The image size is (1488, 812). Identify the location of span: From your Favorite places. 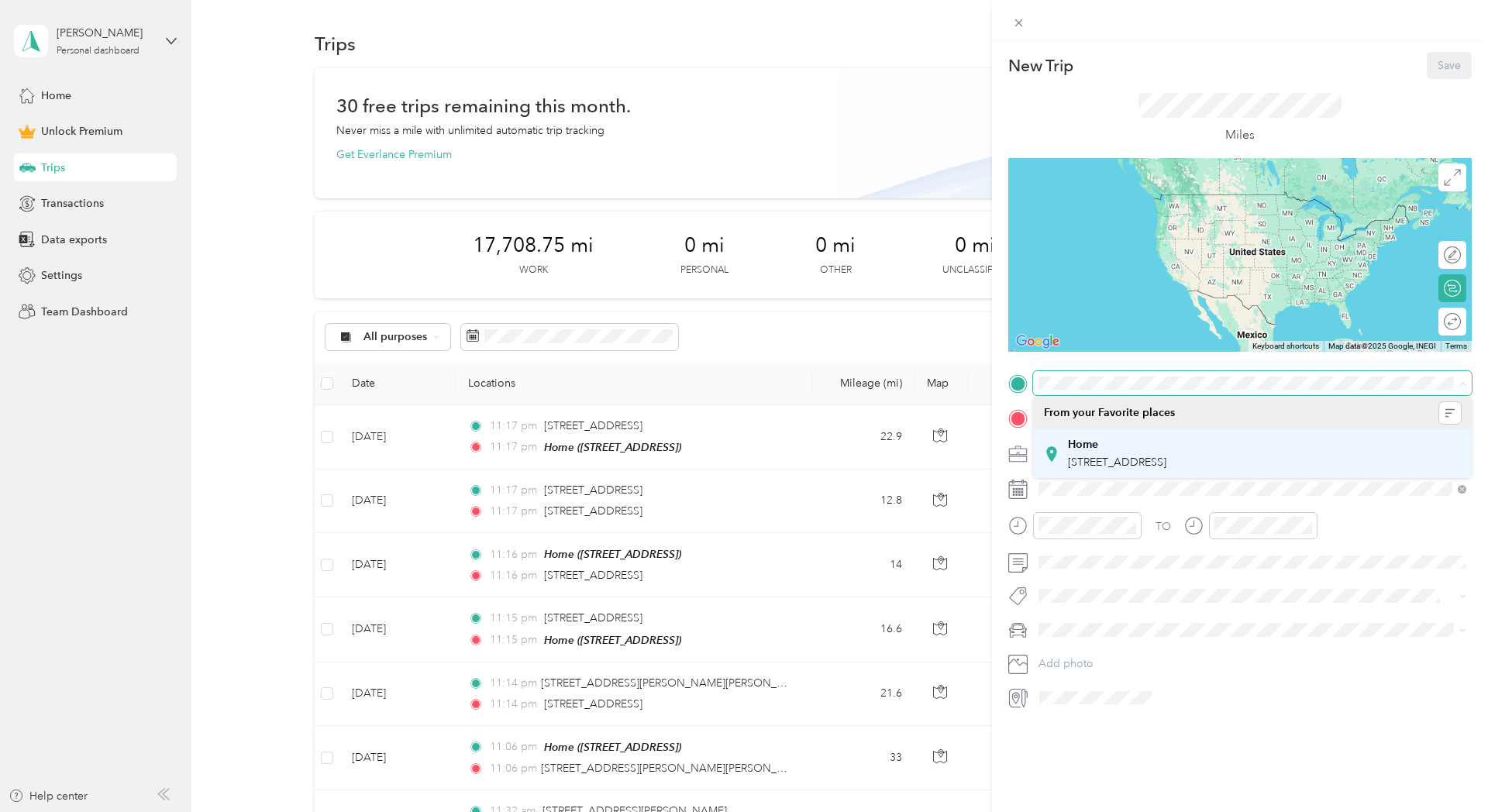
(1109, 413).